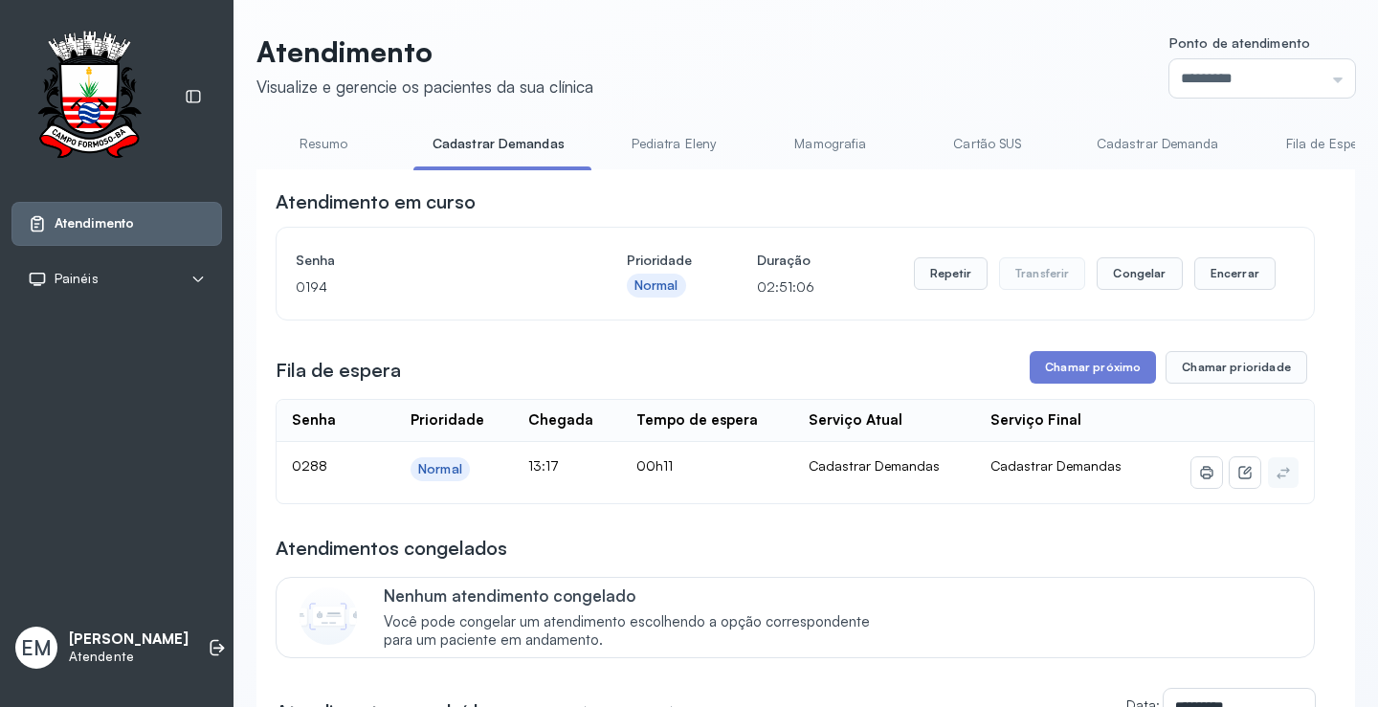  What do you see at coordinates (988, 144) in the screenshot?
I see `a: Cartão SUS` at bounding box center [988, 144].